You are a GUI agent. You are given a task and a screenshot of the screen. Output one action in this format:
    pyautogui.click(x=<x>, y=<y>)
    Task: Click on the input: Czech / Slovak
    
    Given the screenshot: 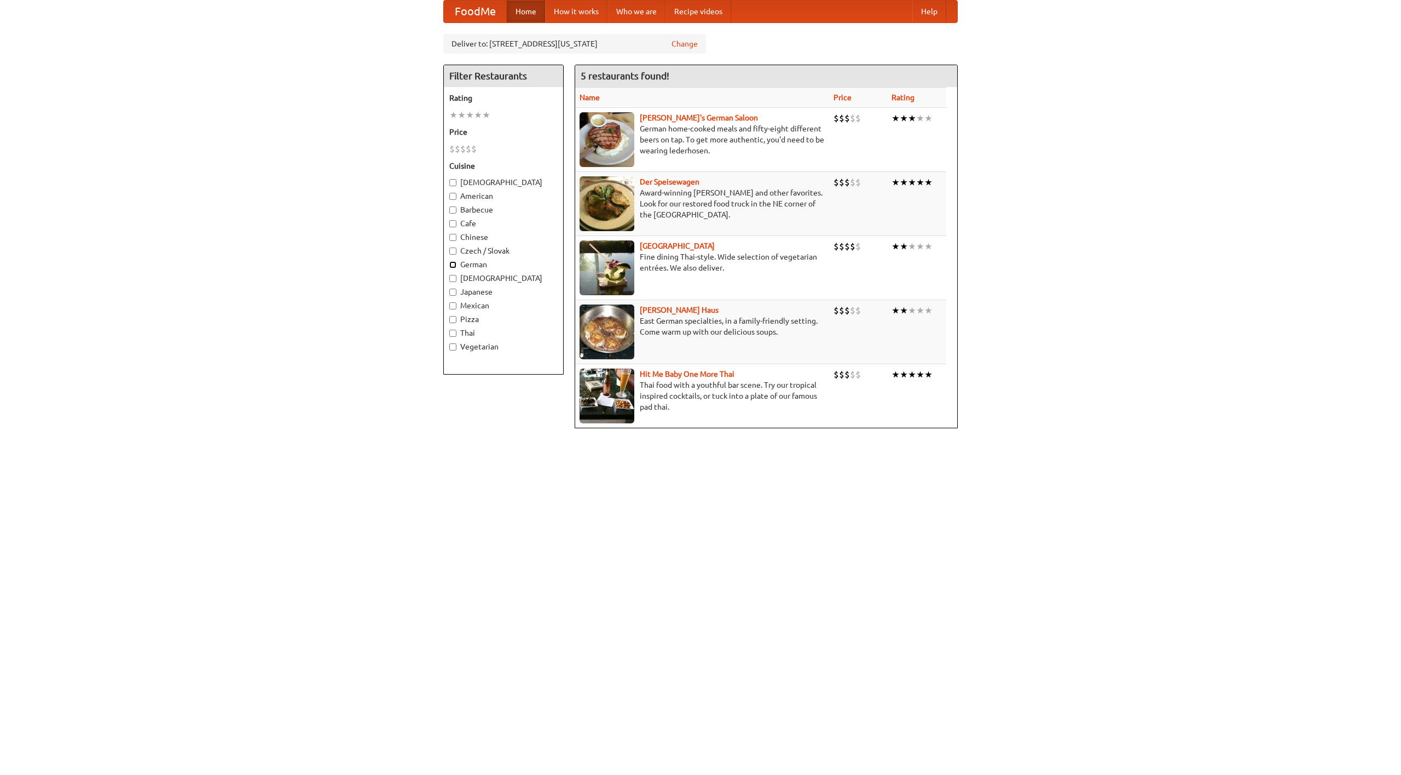 What is the action you would take?
    pyautogui.click(x=453, y=251)
    